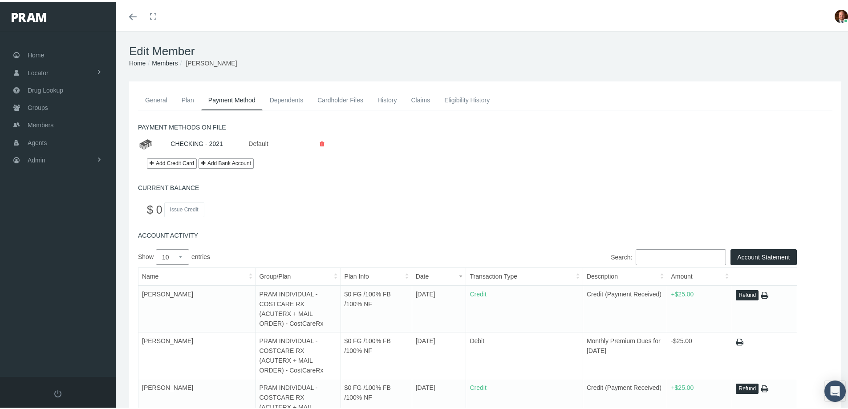 Image resolution: width=848 pixels, height=409 pixels. Describe the element at coordinates (37, 158) in the screenshot. I see `span: Admin` at that location.